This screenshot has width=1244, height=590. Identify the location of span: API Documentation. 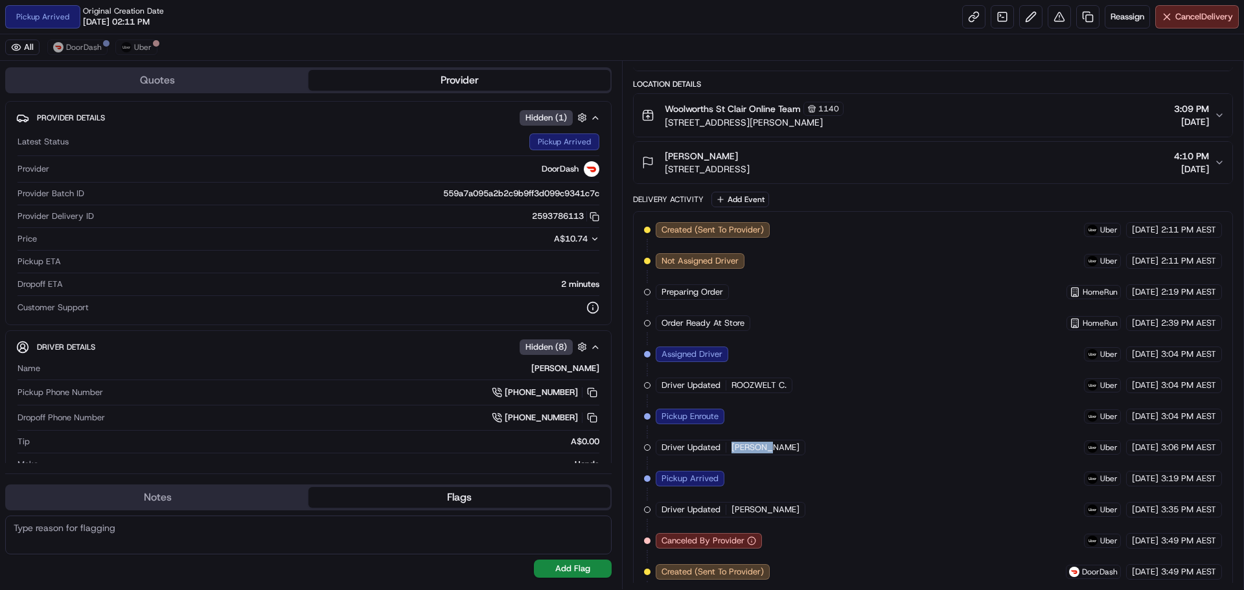
(165, 194).